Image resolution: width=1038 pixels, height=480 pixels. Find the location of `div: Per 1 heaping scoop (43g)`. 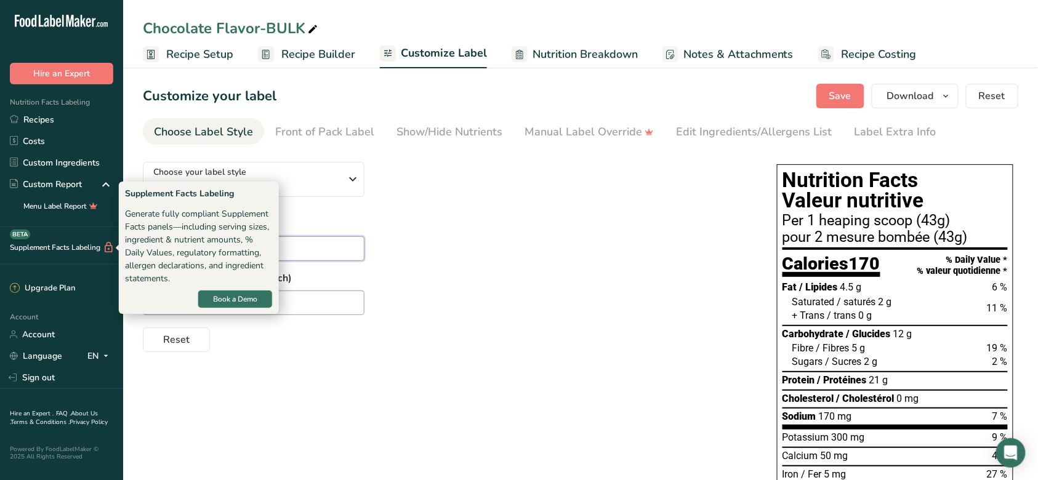

div: Per 1 heaping scoop (43g) is located at coordinates (895, 221).